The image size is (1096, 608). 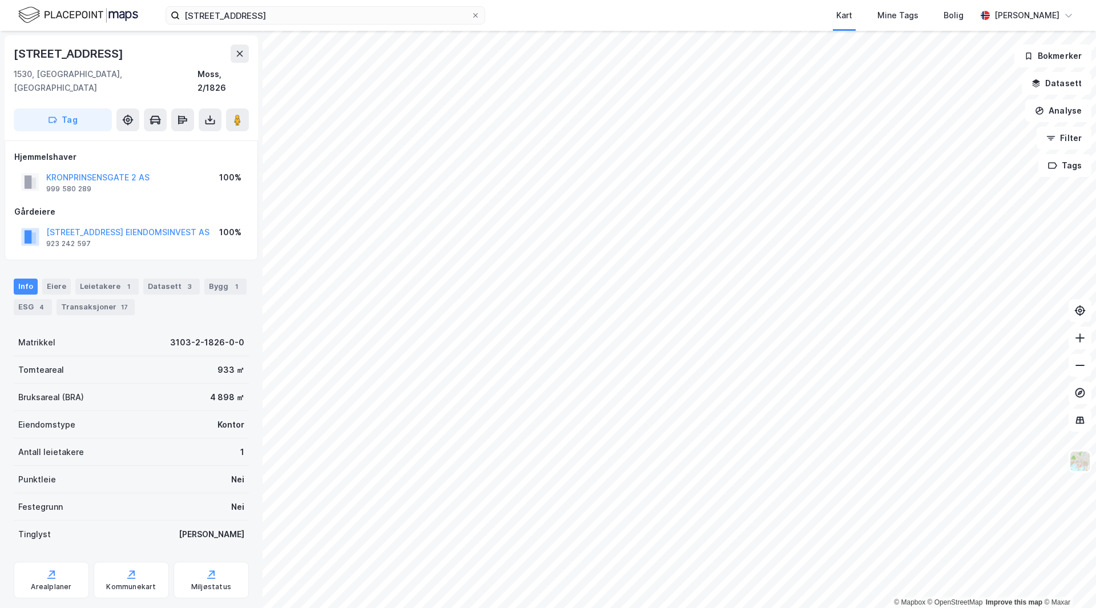 What do you see at coordinates (844, 15) in the screenshot?
I see `div: Kart` at bounding box center [844, 15].